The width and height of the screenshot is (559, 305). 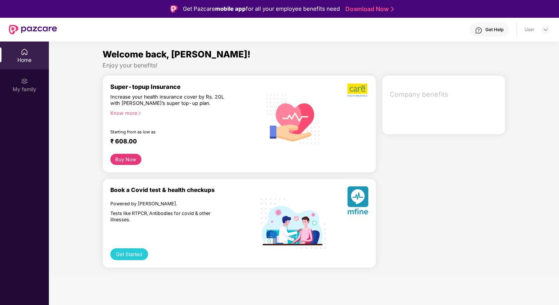 What do you see at coordinates (445, 94) in the screenshot?
I see `div: Company benefits` at bounding box center [445, 94].